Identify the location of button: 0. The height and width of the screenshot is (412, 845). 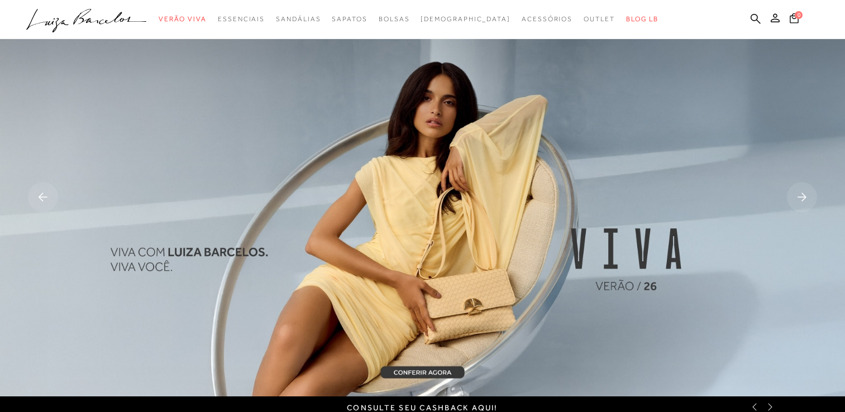
(794, 20).